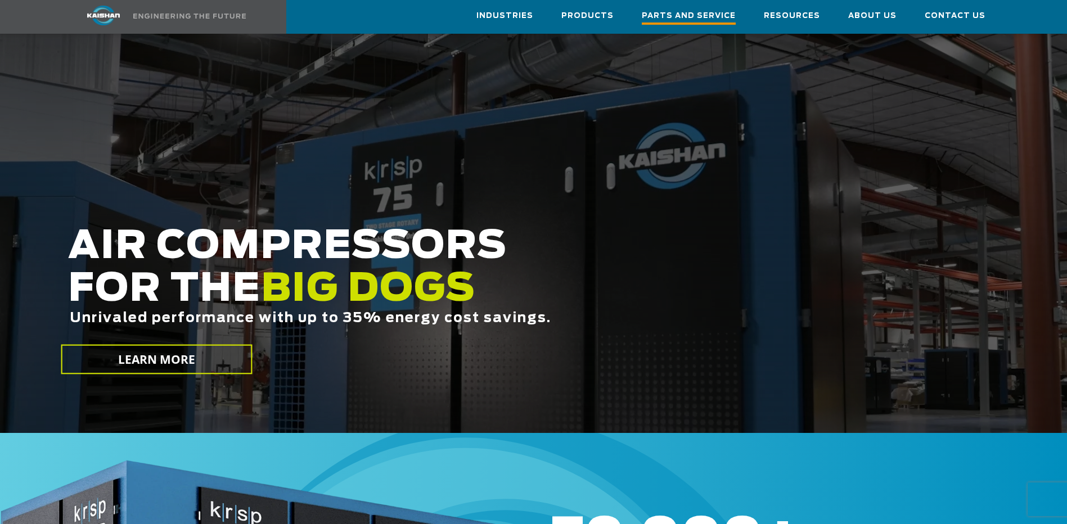 The image size is (1067, 524). I want to click on span: Products, so click(587, 16).